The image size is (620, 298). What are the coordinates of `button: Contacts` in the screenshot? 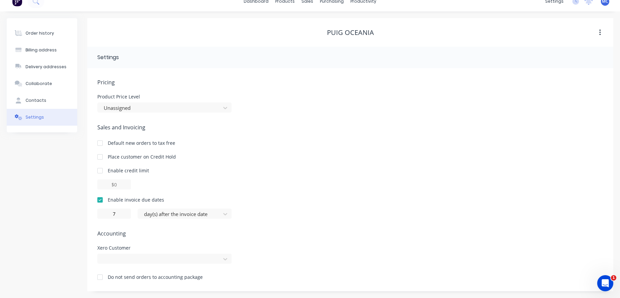 It's located at (42, 100).